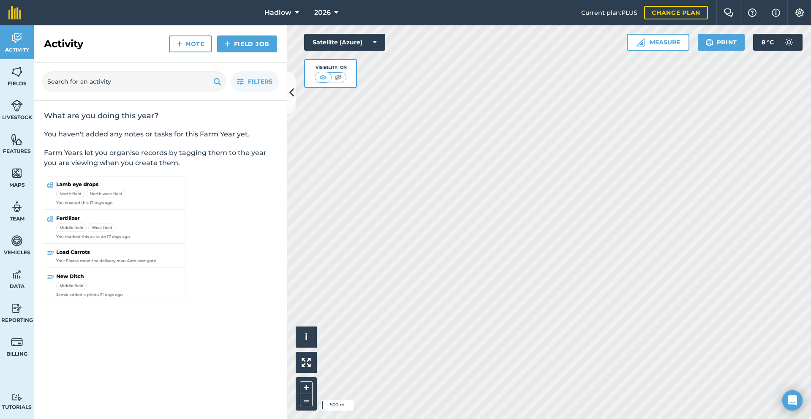 This screenshot has width=811, height=419. What do you see at coordinates (722, 42) in the screenshot?
I see `button: Print` at bounding box center [722, 42].